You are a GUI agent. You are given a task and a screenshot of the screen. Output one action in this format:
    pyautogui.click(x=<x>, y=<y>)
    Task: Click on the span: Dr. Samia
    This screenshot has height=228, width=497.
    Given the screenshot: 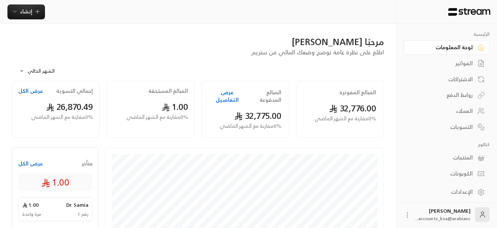 What is the action you would take?
    pyautogui.click(x=77, y=205)
    